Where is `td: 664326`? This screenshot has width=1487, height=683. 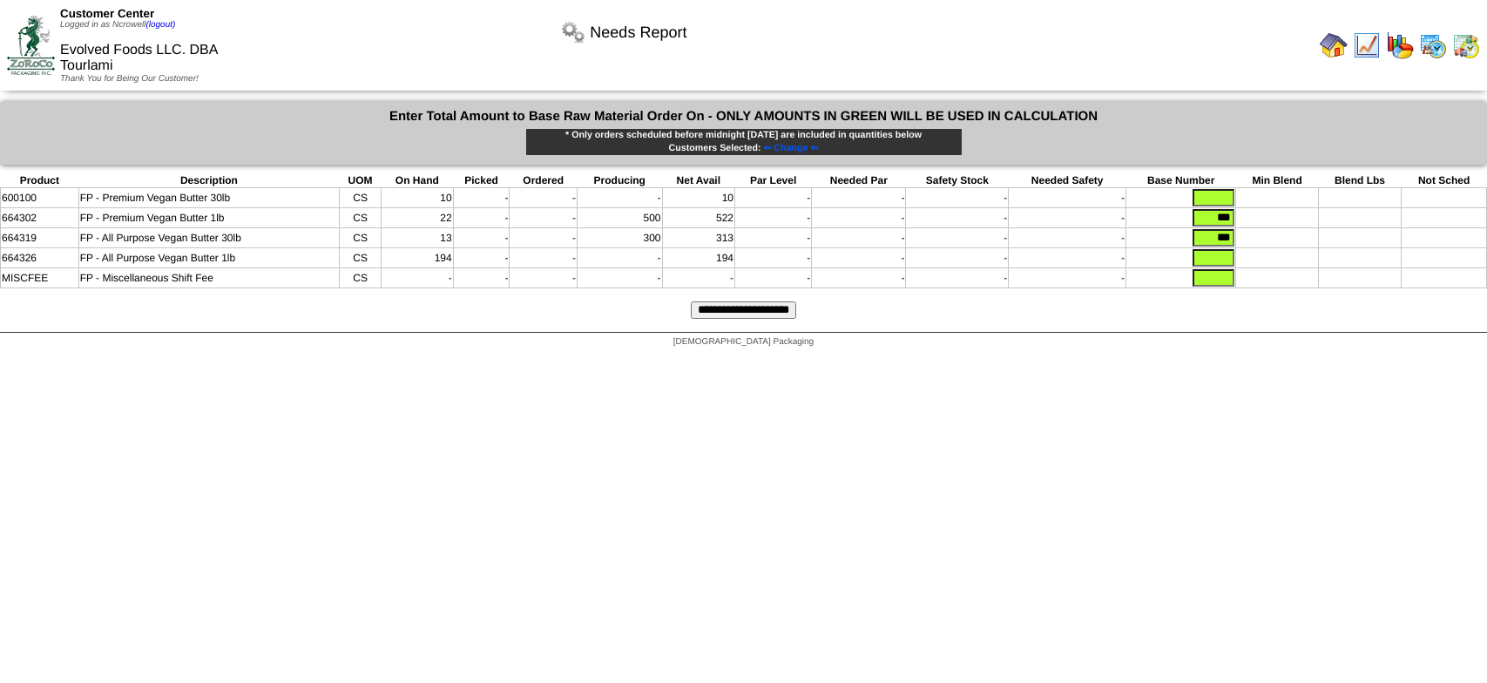 td: 664326 is located at coordinates (40, 258).